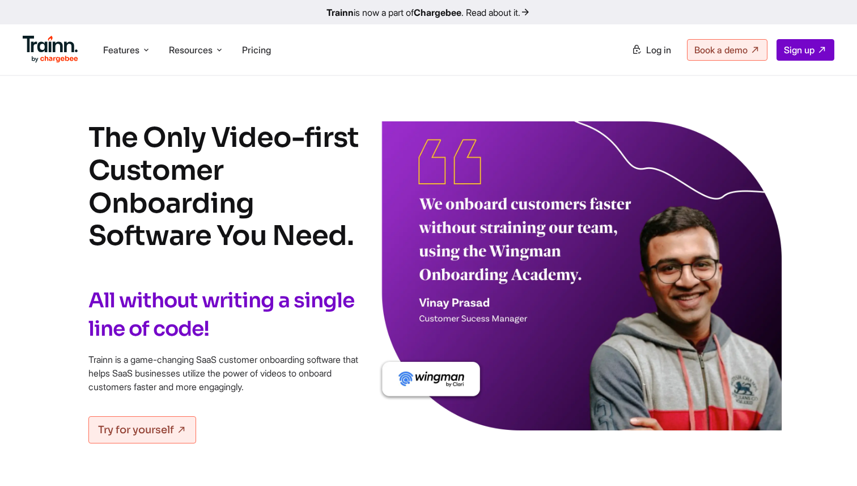  What do you see at coordinates (651, 50) in the screenshot?
I see `a: Log in` at bounding box center [651, 50].